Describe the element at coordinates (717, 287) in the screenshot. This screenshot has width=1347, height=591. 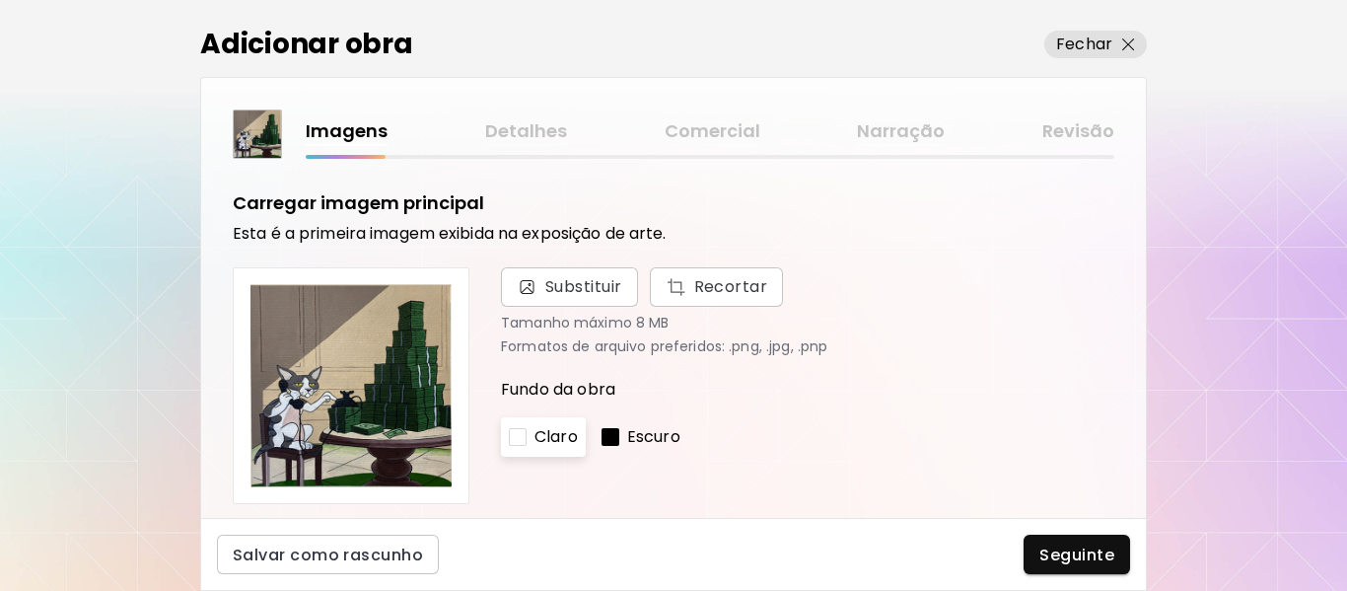
I see `button: Substituir` at that location.